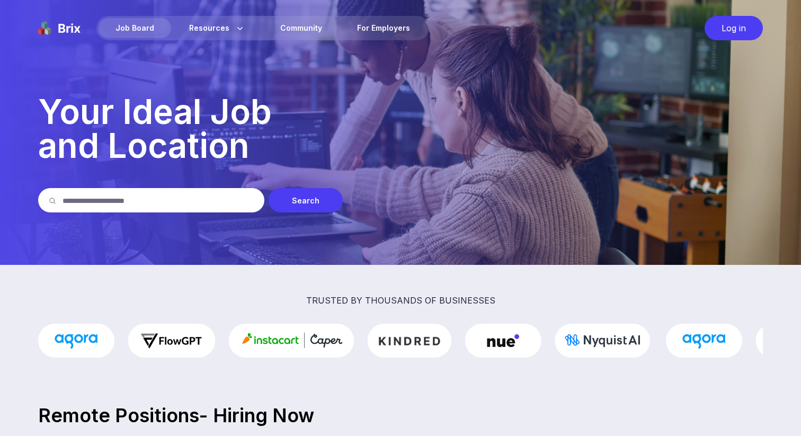 The image size is (801, 436). What do you see at coordinates (217, 28) in the screenshot?
I see `div: Resources` at bounding box center [217, 28].